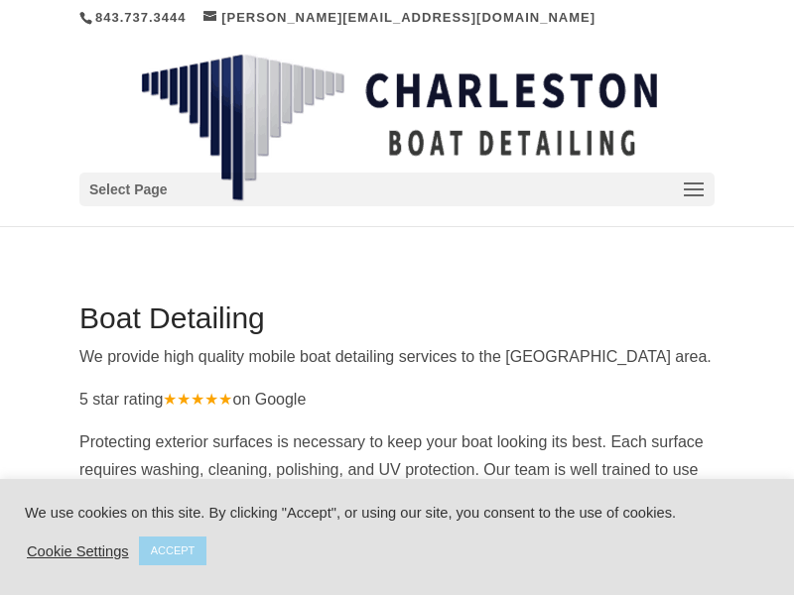 This screenshot has height=595, width=794. I want to click on div: We use cookies on this site. By clicking "Accept", or using our site, you consent to the use of c..., so click(397, 513).